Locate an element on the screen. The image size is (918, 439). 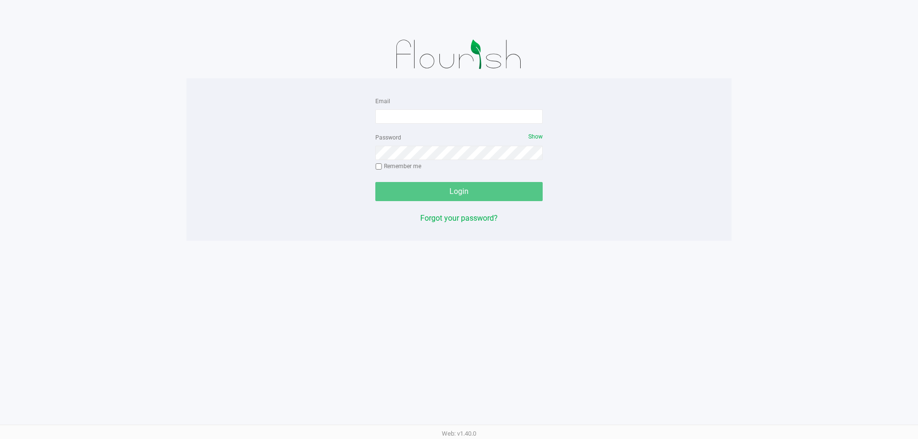
label: Password is located at coordinates (388, 138).